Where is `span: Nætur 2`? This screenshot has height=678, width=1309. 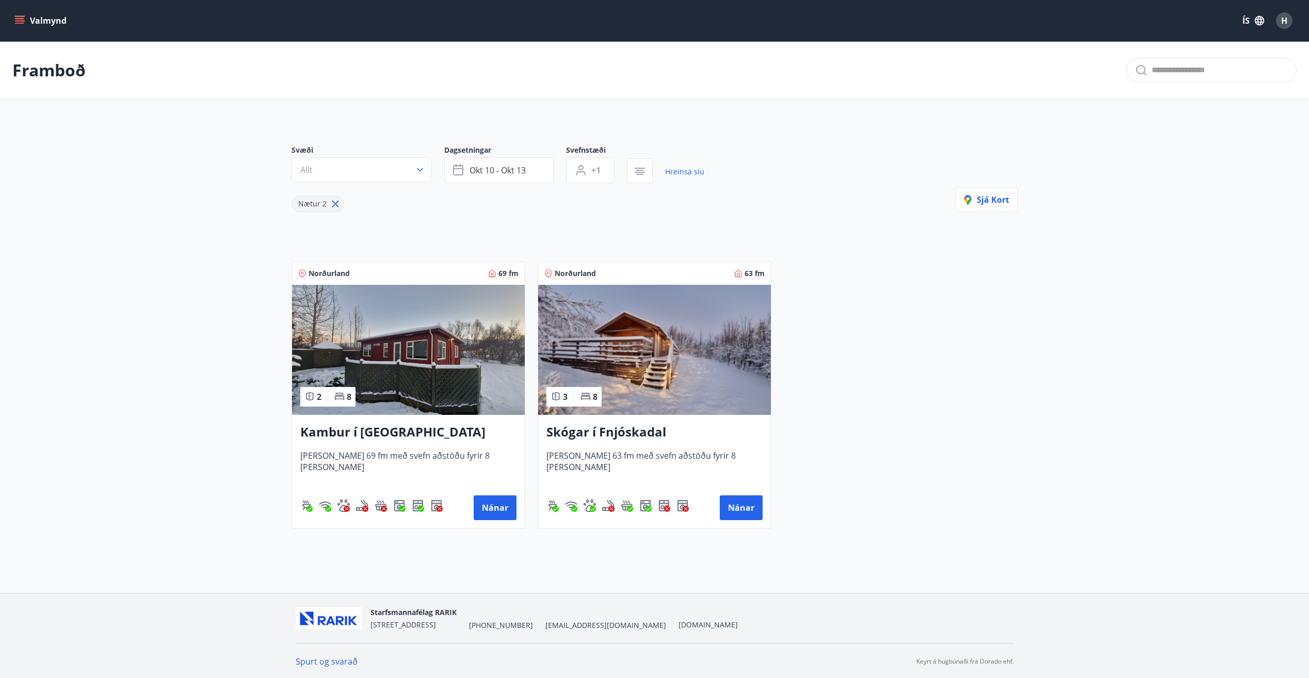
span: Nætur 2 is located at coordinates (312, 203).